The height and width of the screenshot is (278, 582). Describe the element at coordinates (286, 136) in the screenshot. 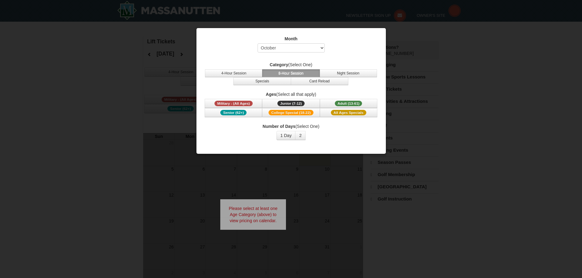

I see `button: 1 Day` at that location.